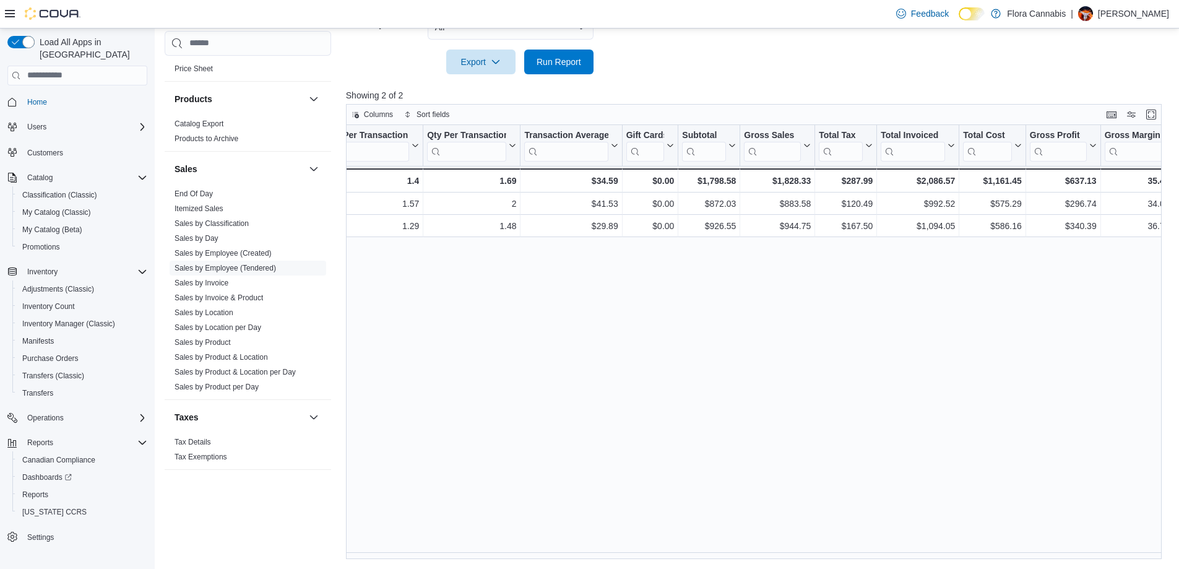 Image resolution: width=1179 pixels, height=569 pixels. Describe the element at coordinates (194, 69) in the screenshot. I see `span: Price Sheet` at that location.